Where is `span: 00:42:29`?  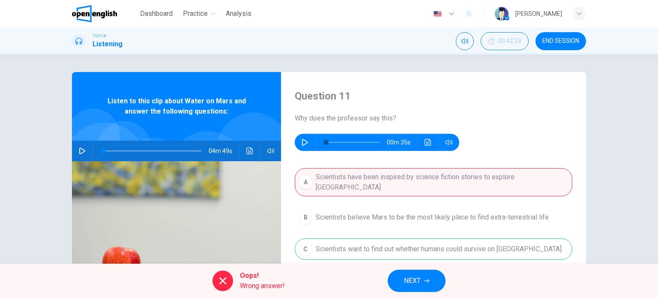
span: 00:42:29 is located at coordinates (510, 41).